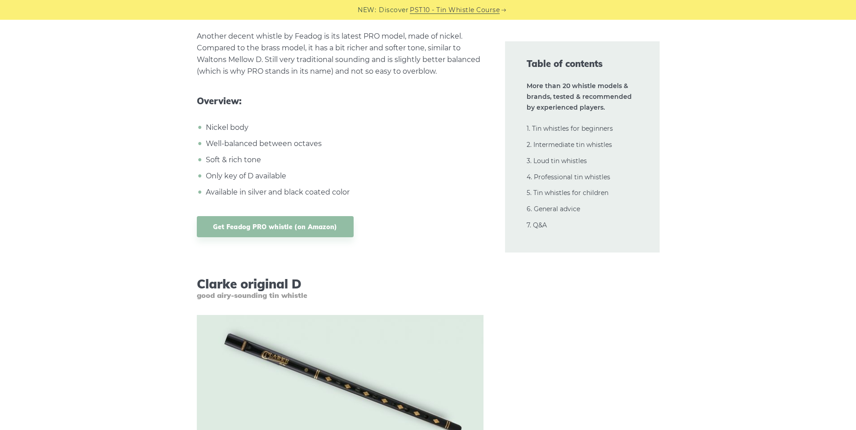  Describe the element at coordinates (393, 10) in the screenshot. I see `span: Discover` at that location.